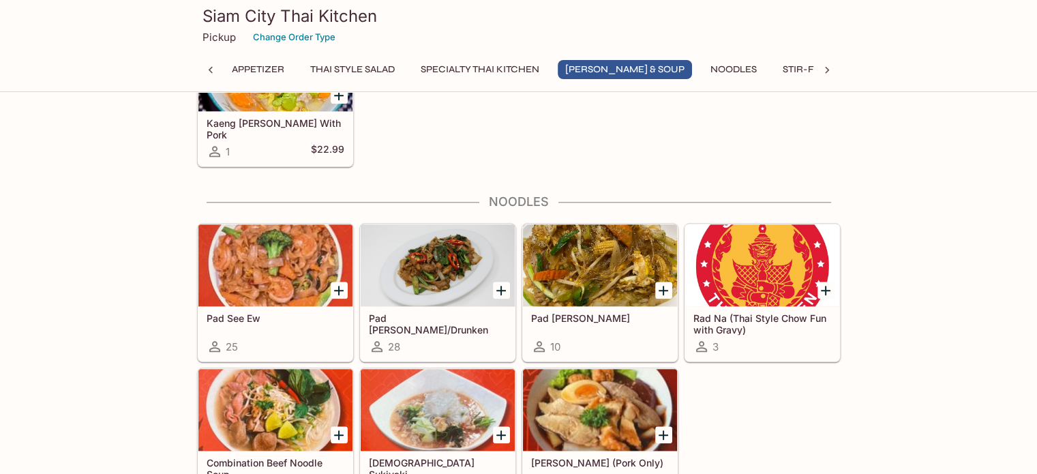  Describe the element at coordinates (258, 70) in the screenshot. I see `button: Appetizer` at that location.